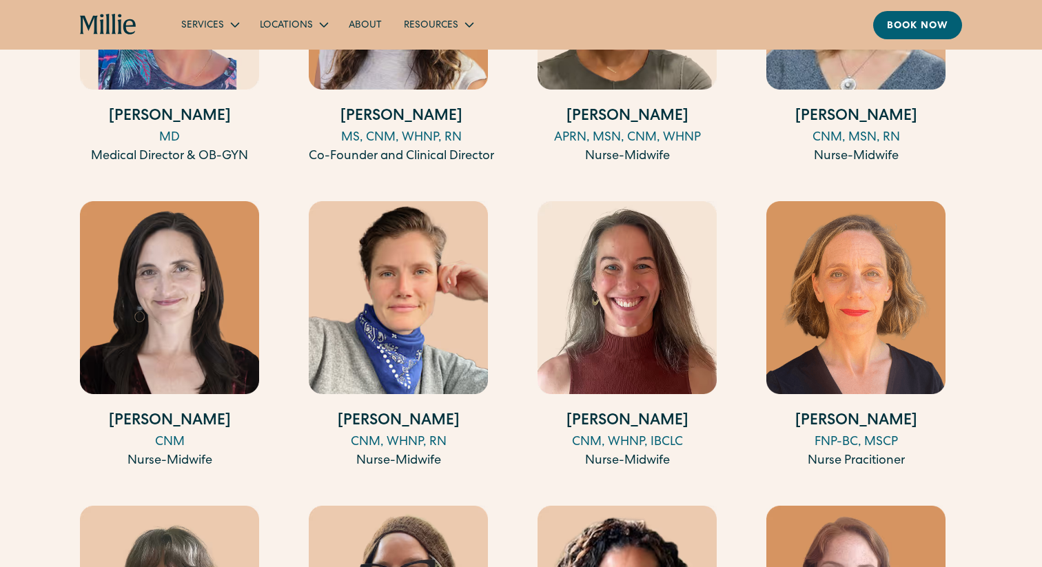  I want to click on div: APRN, MSN, CNM, WHNP, so click(627, 138).